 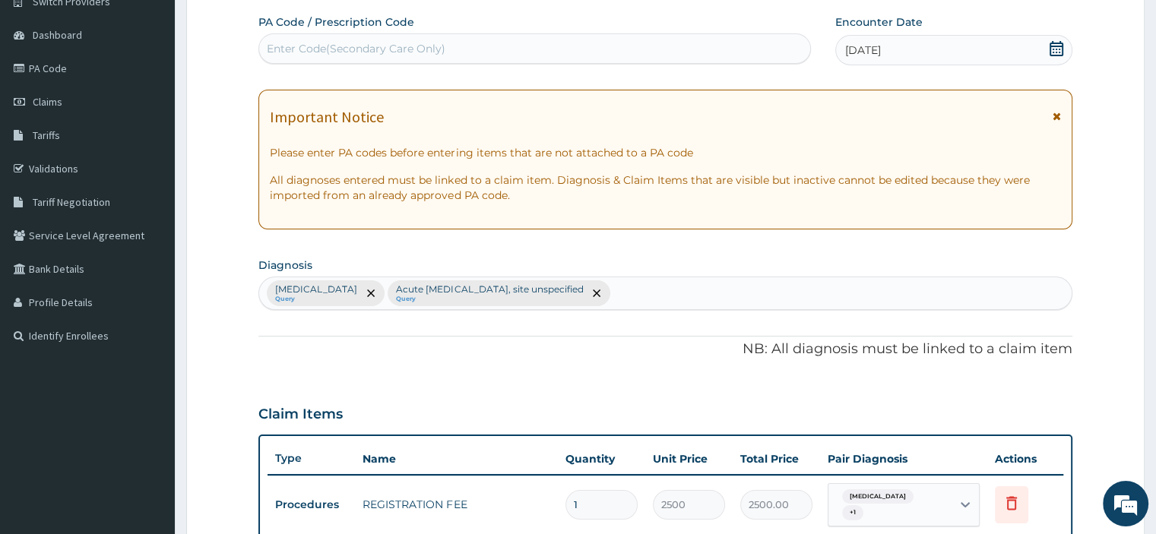 I want to click on span: We're online!, so click(x=149, y=243).